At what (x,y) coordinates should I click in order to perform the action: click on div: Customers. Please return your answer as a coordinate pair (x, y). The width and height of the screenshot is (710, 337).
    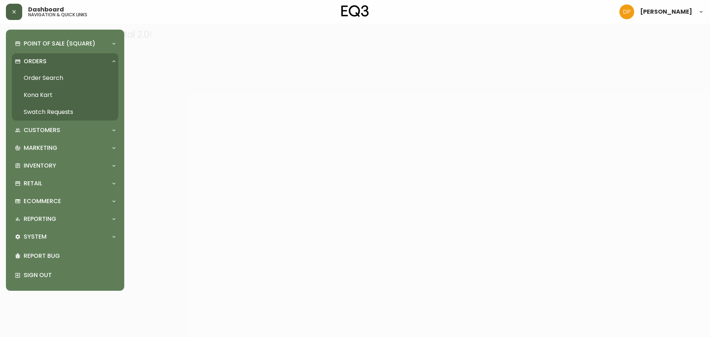
    Looking at the image, I should click on (65, 130).